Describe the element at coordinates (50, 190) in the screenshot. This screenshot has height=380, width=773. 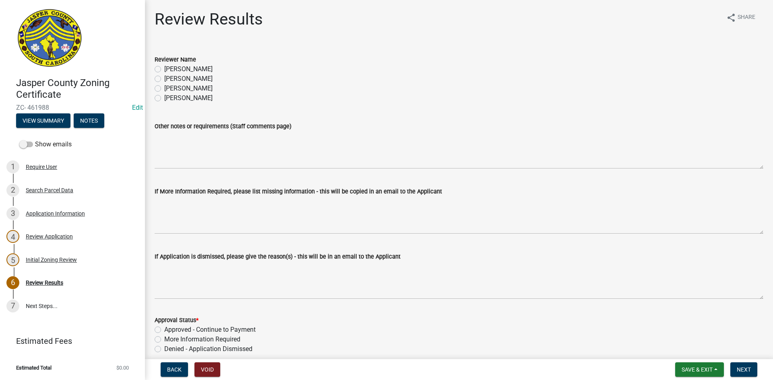
I see `div: Search Parcel Data` at that location.